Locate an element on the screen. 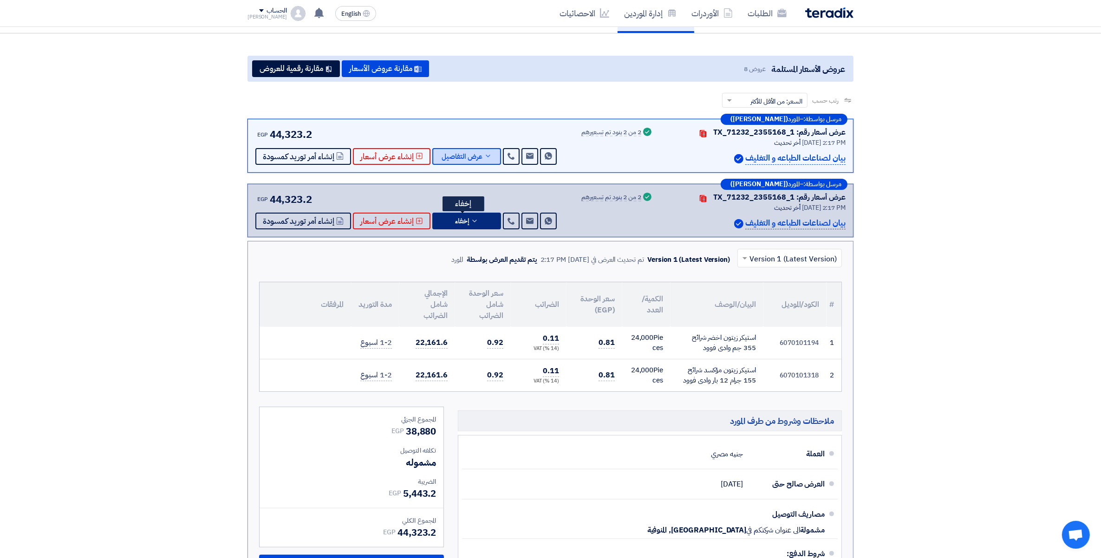 The image size is (1101, 558). div: المجموع الجزئي is located at coordinates (351, 419).